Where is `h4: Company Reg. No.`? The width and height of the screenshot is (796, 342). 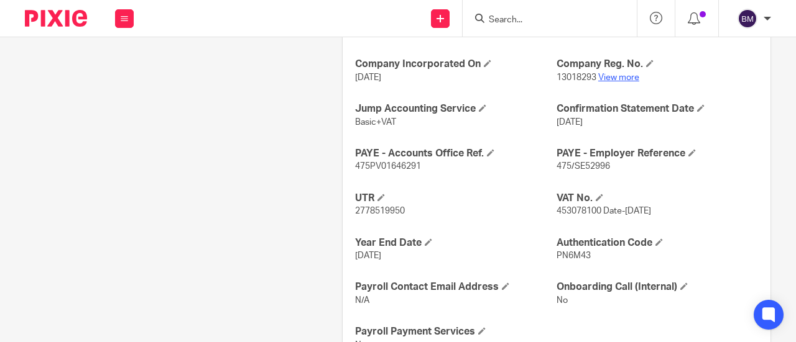 h4: Company Reg. No. is located at coordinates (657, 64).